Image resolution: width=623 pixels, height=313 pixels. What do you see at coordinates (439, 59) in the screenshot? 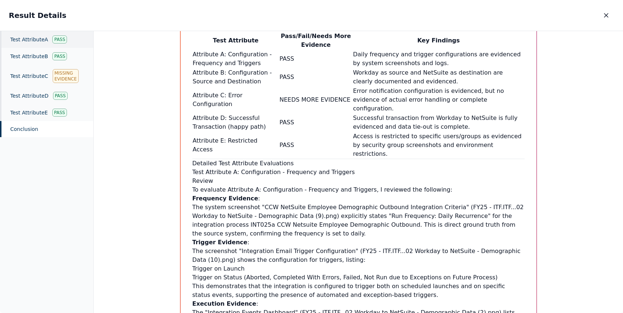
I see `td: Daily frequency and trigger configurations are evidenced by system screenshots and logs.` at bounding box center [439, 59].